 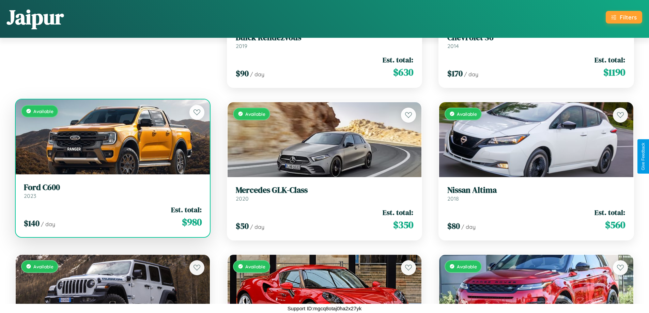 I want to click on h3: Buick Rendezvous, so click(x=325, y=37).